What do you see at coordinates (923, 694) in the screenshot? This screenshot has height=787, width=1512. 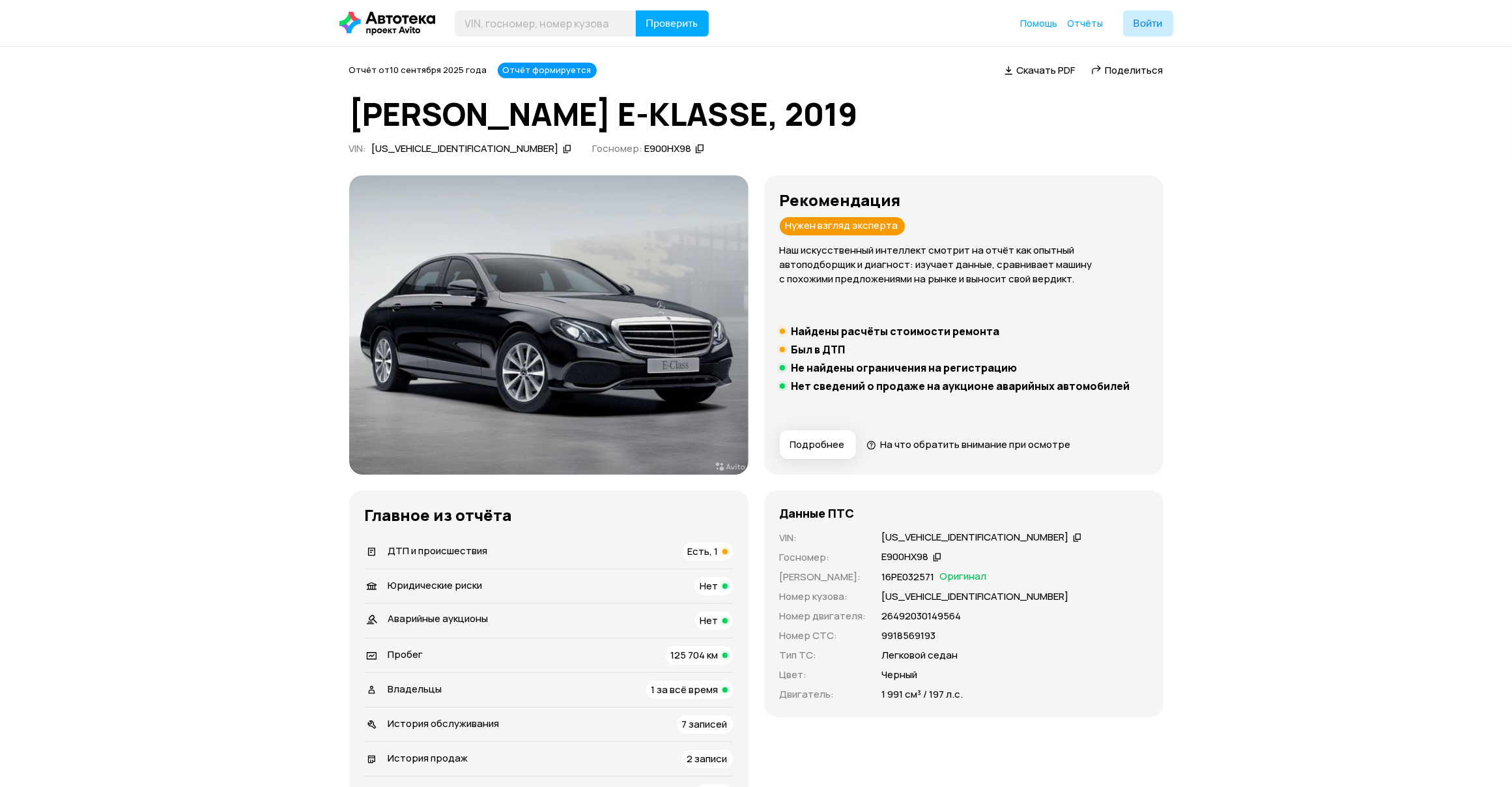 I see `p: 1 991 см³ / 197 л.с.` at bounding box center [923, 694].